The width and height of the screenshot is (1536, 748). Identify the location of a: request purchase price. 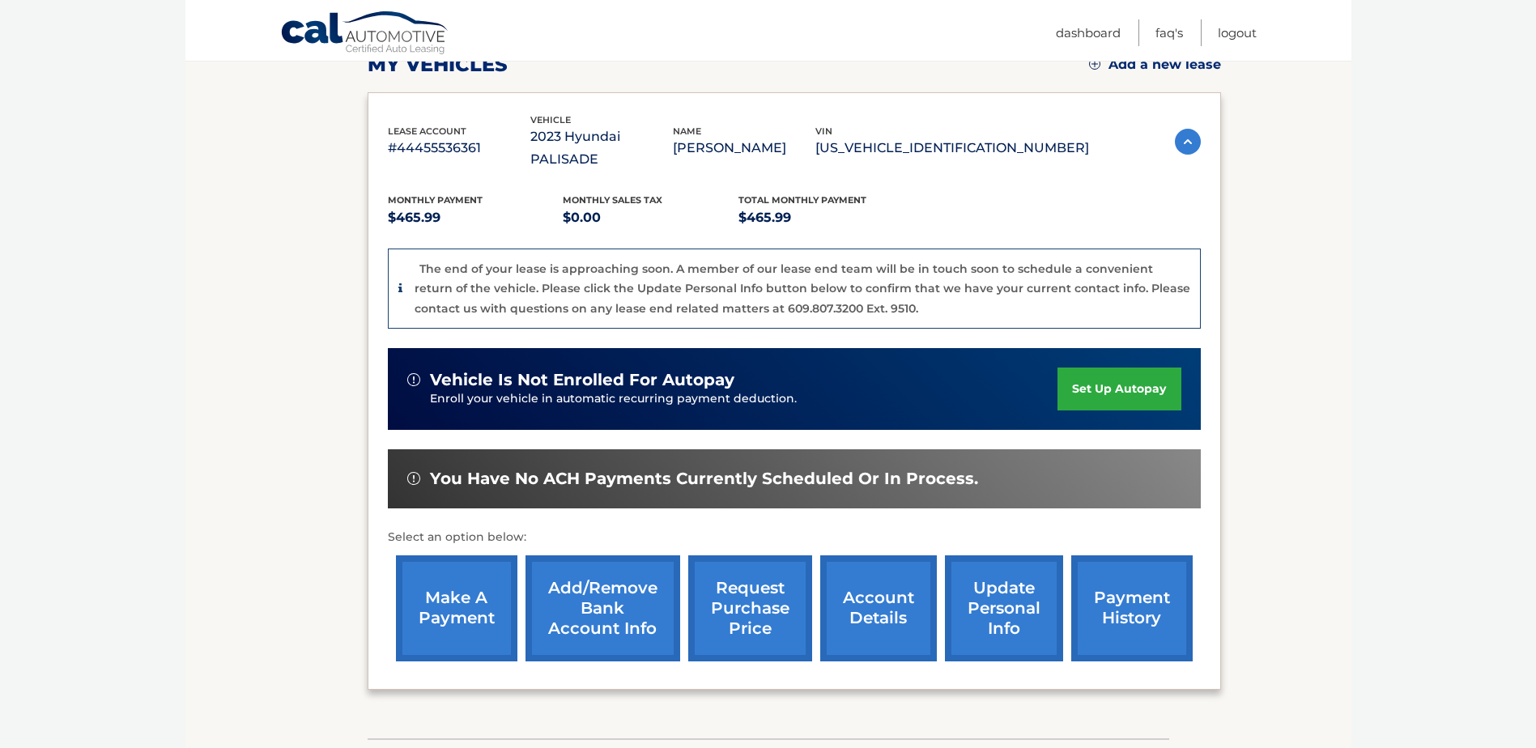
(750, 608).